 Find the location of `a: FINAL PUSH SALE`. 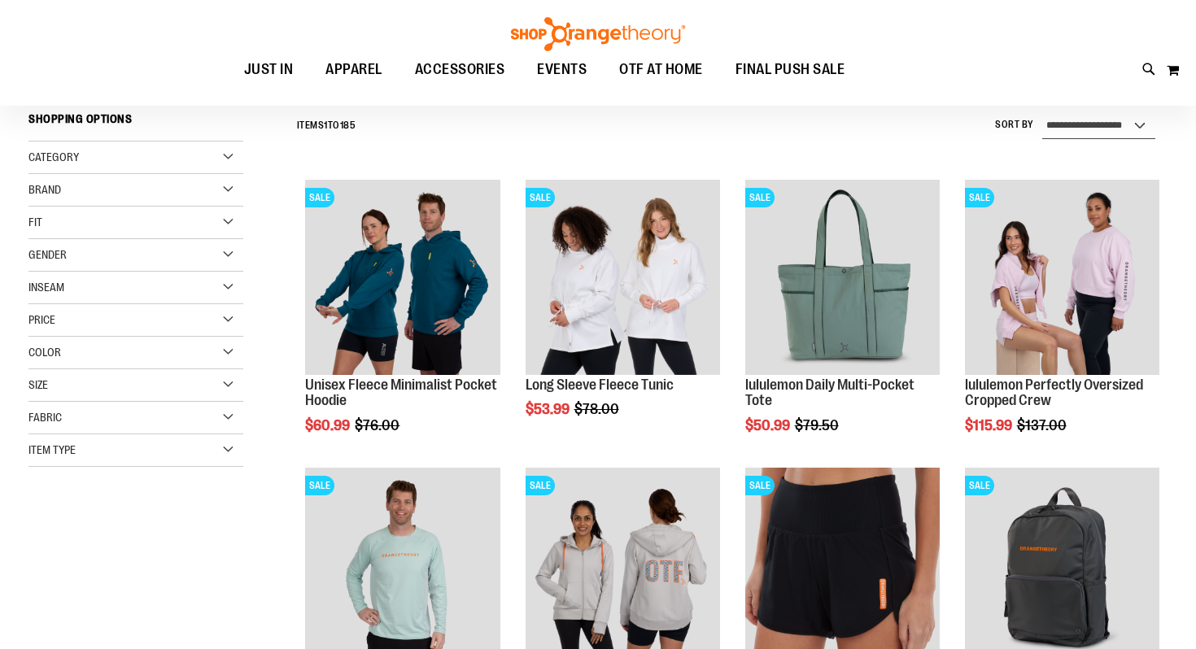

a: FINAL PUSH SALE is located at coordinates (790, 69).